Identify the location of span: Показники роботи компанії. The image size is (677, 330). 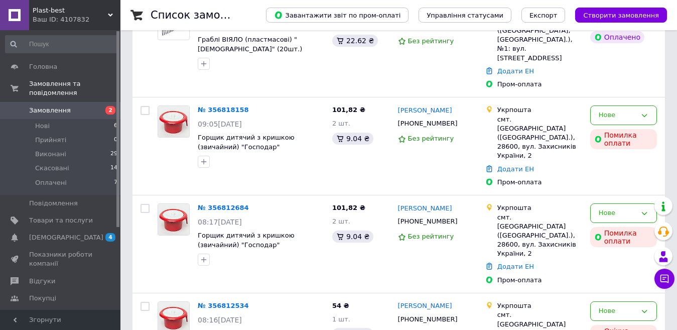
(61, 259).